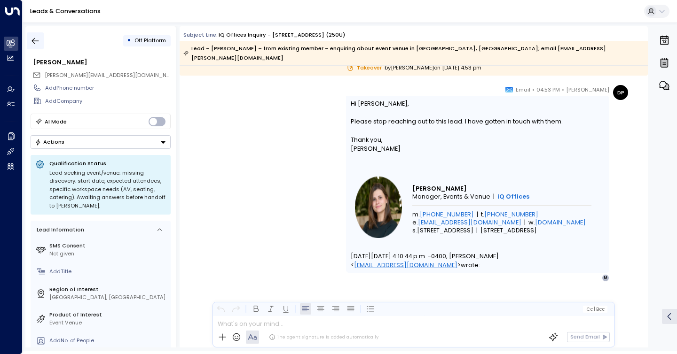 This screenshot has width=677, height=354. Describe the element at coordinates (415, 223) in the screenshot. I see `span: e.` at that location.